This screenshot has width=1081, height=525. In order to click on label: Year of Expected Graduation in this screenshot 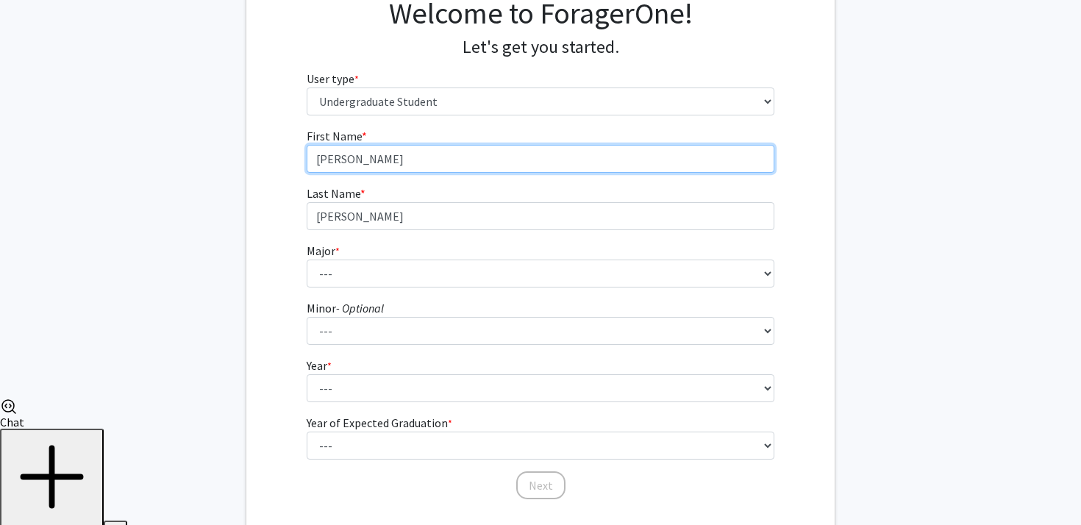, I will do `click(379, 423)`.